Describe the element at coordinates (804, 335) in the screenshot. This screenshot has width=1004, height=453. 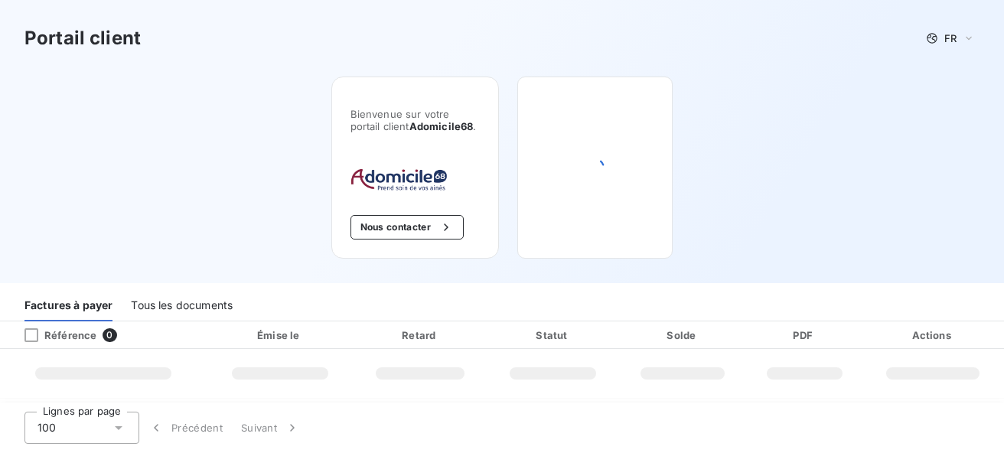
I see `div: PDF` at that location.